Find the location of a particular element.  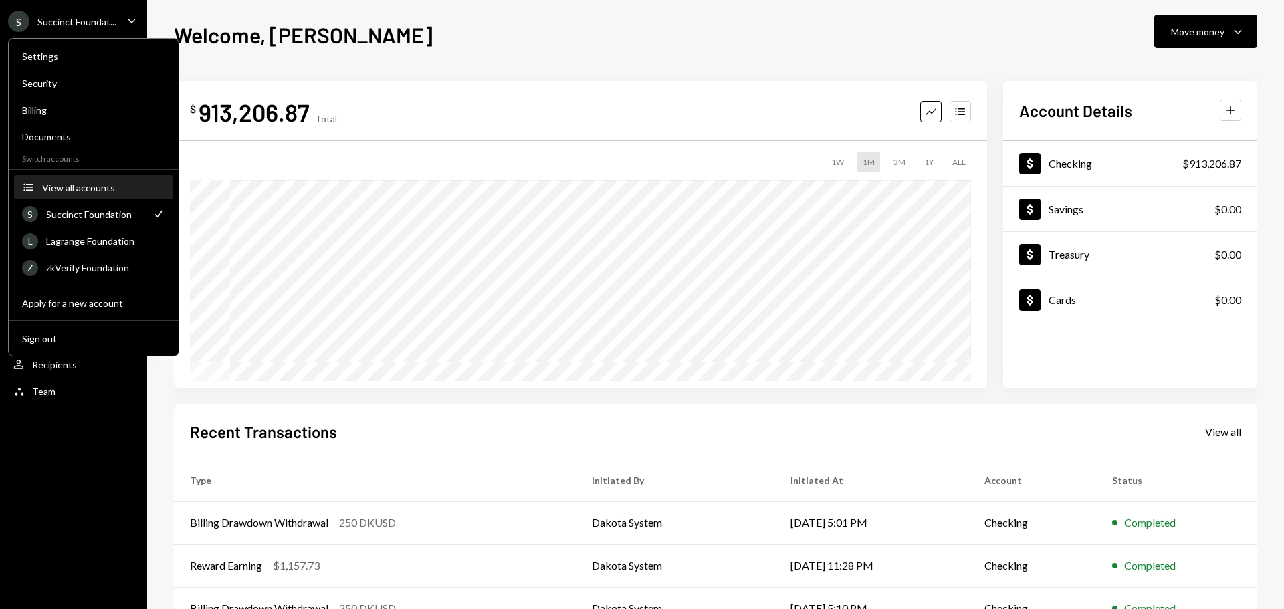

div: 1Y is located at coordinates (929, 162).